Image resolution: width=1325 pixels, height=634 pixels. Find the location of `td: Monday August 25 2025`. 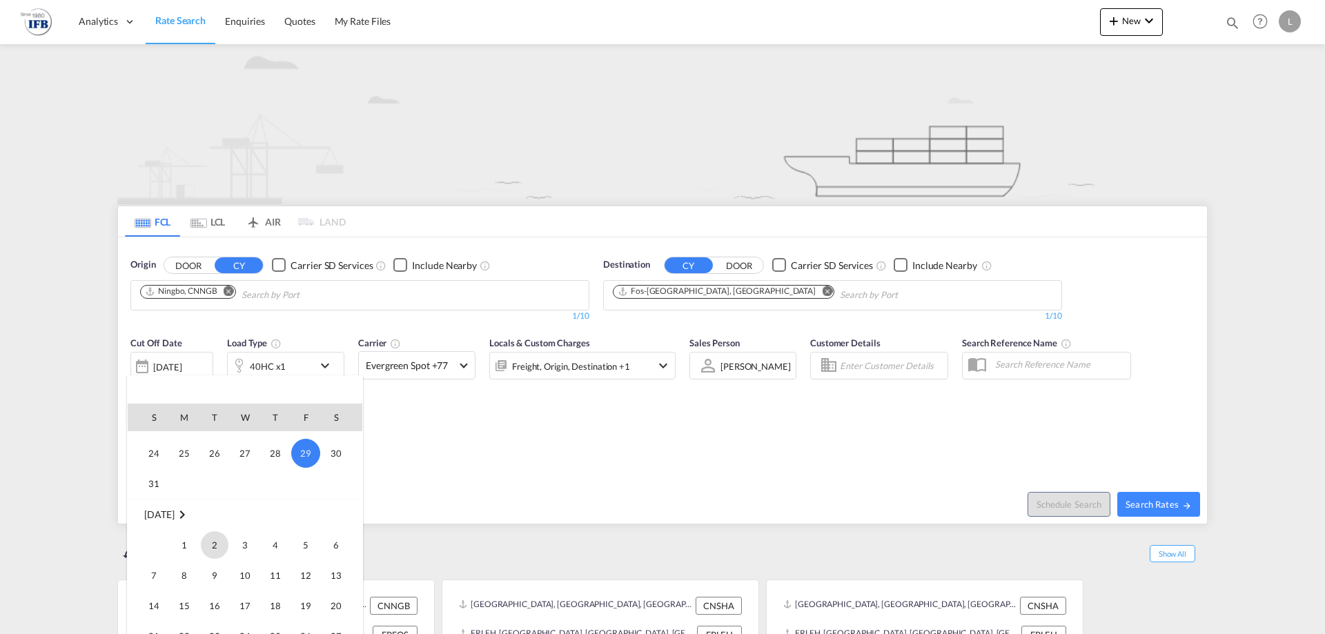

td: Monday August 25 2025 is located at coordinates (184, 453).